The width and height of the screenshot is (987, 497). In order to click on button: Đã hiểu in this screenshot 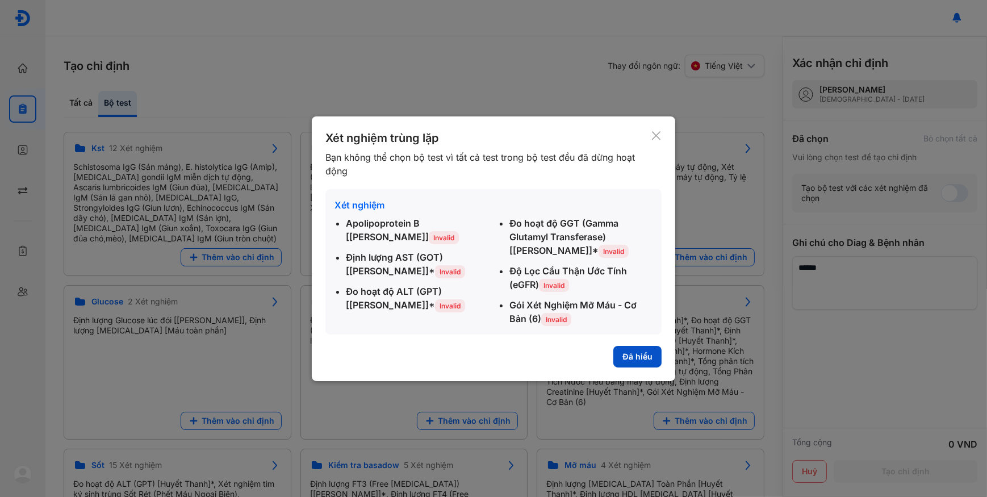, I will do `click(637, 357)`.